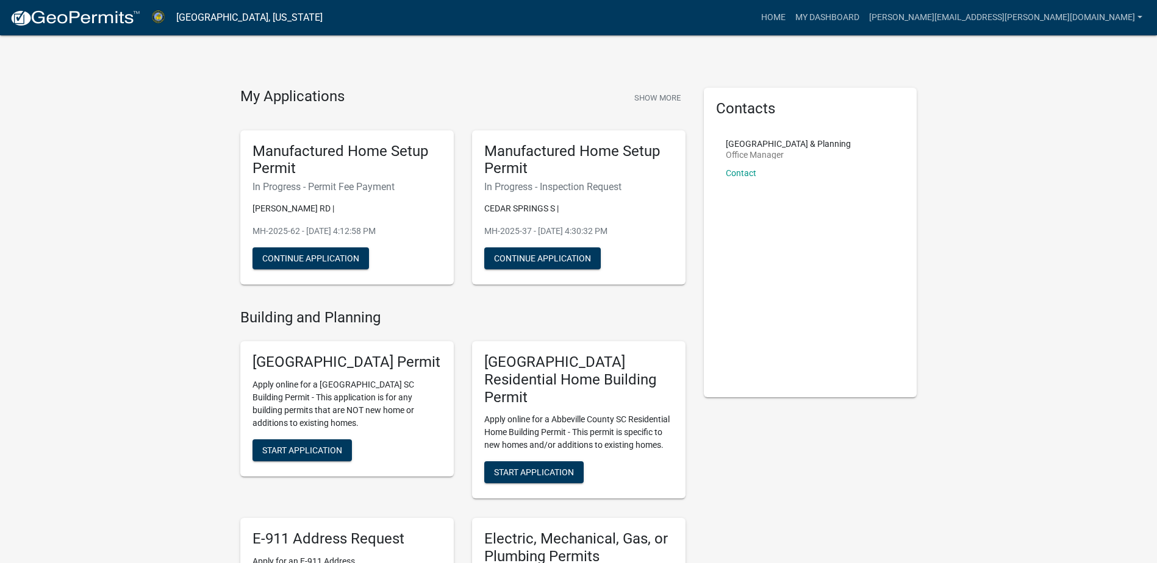 Image resolution: width=1157 pixels, height=563 pixels. What do you see at coordinates (579, 432) in the screenshot?
I see `p: Apply online for a Abbeville County SC Residential Home Building Permit - This permit is specific...` at bounding box center [579, 432].